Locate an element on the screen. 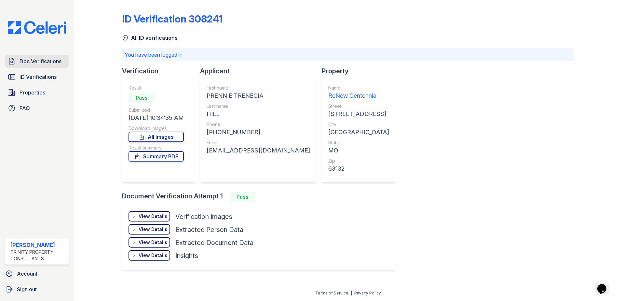  a: Summary PDF is located at coordinates (156, 156).